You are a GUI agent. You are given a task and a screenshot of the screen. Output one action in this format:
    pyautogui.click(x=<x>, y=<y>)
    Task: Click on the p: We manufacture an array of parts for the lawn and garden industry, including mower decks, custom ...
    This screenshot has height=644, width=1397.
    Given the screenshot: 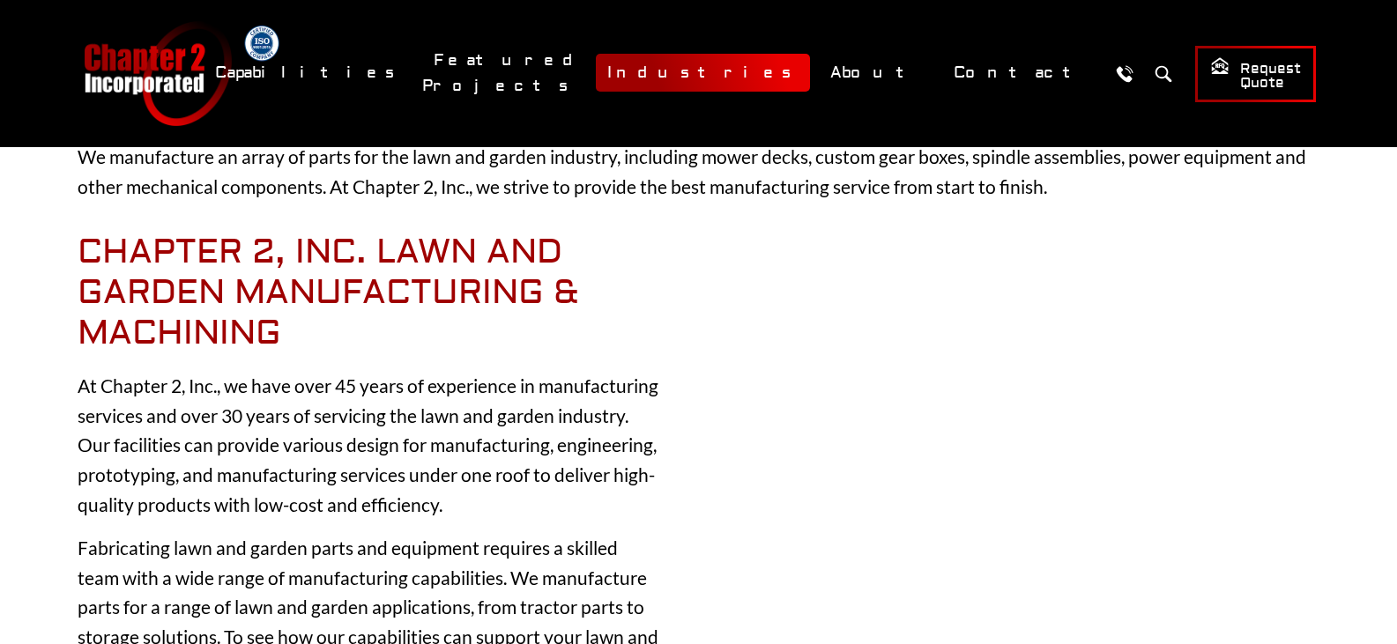 What is the action you would take?
    pyautogui.click(x=699, y=171)
    